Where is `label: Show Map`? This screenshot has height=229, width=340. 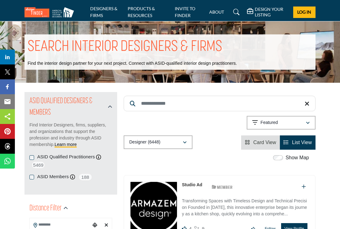 label: Show Map is located at coordinates (297, 158).